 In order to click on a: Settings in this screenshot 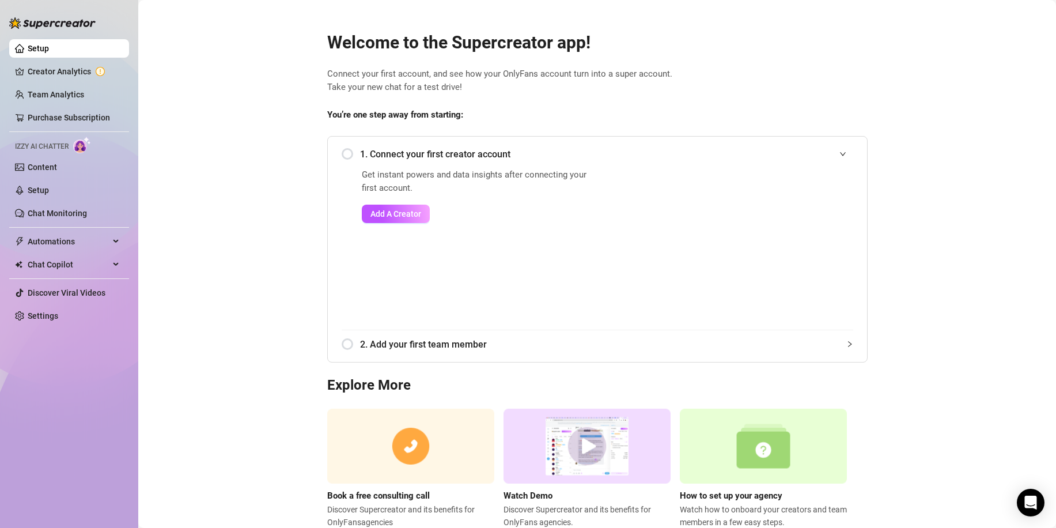, I will do `click(43, 316)`.